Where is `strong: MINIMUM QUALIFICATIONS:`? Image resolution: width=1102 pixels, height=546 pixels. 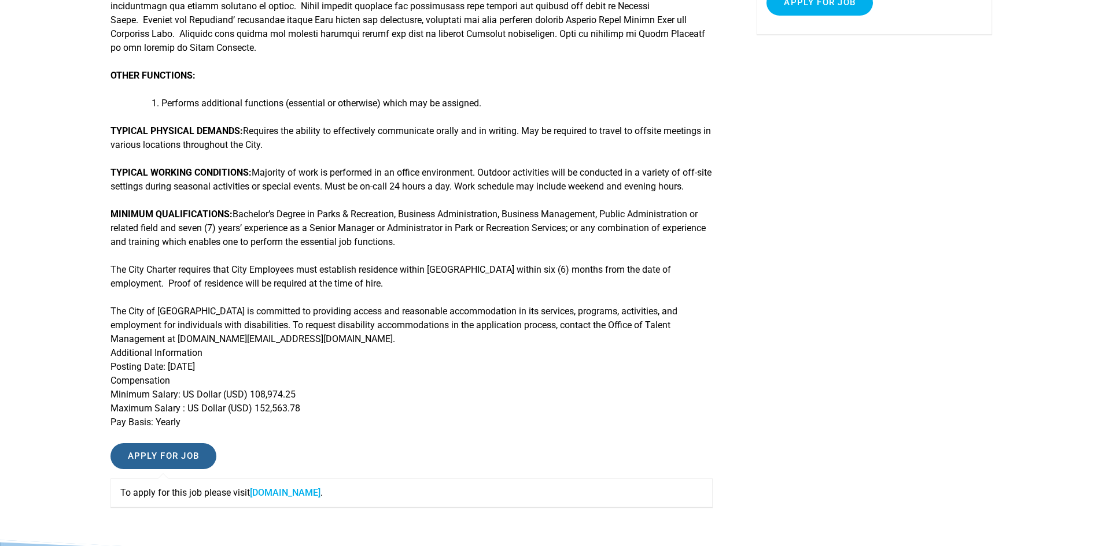 strong: MINIMUM QUALIFICATIONS: is located at coordinates (171, 214).